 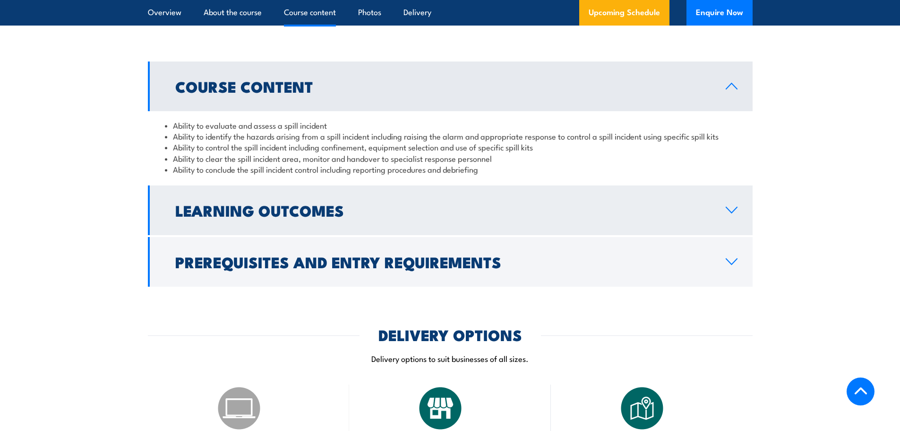 What do you see at coordinates (443, 86) in the screenshot?
I see `h2: Course Content` at bounding box center [443, 86].